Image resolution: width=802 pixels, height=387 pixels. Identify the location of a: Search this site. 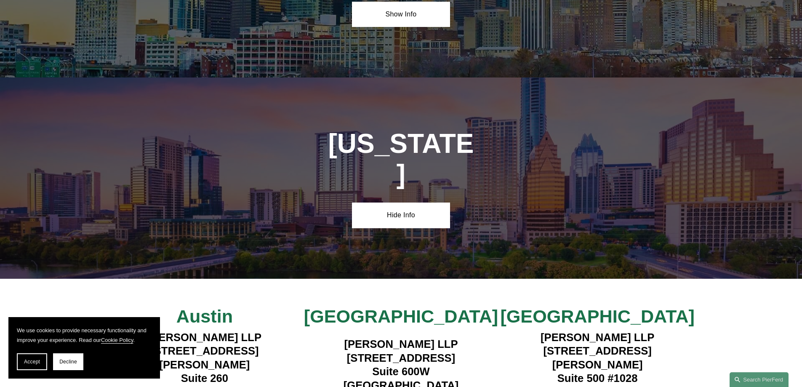
(759, 379).